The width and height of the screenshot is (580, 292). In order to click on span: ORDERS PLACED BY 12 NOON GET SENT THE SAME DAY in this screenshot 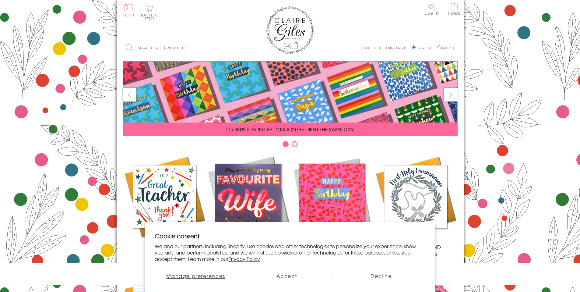, I will do `click(290, 129)`.